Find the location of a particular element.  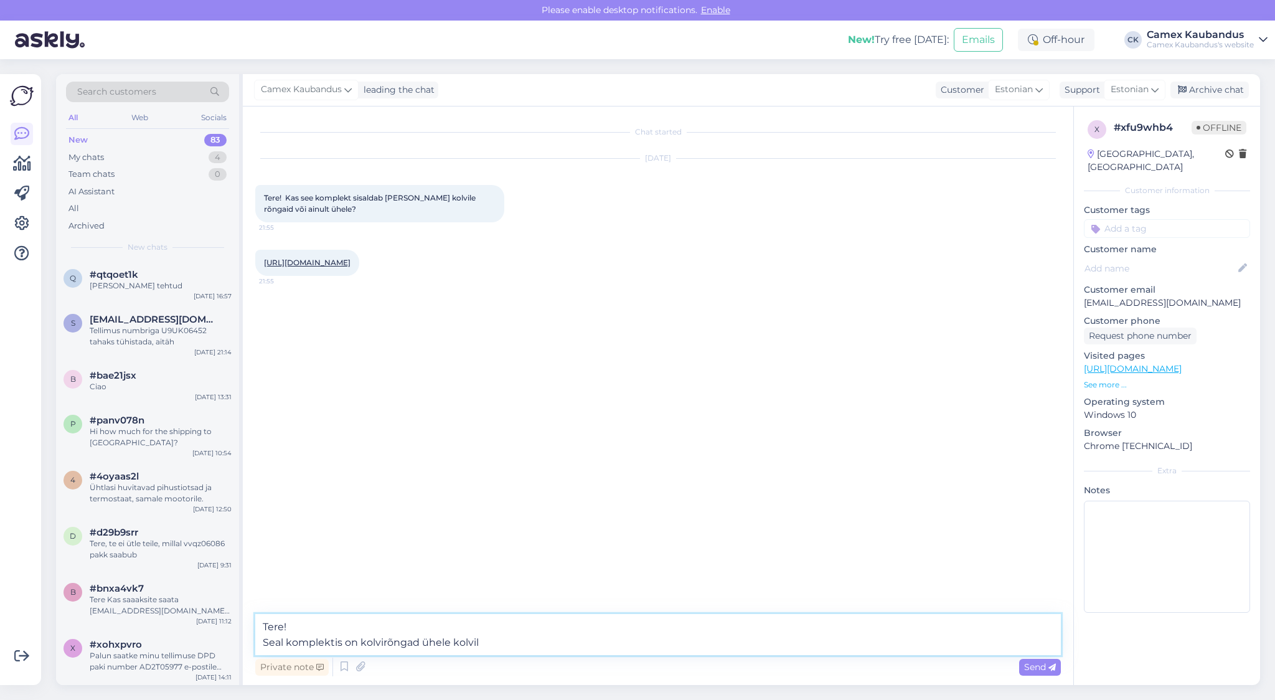

p: Customer email is located at coordinates (1166, 289).